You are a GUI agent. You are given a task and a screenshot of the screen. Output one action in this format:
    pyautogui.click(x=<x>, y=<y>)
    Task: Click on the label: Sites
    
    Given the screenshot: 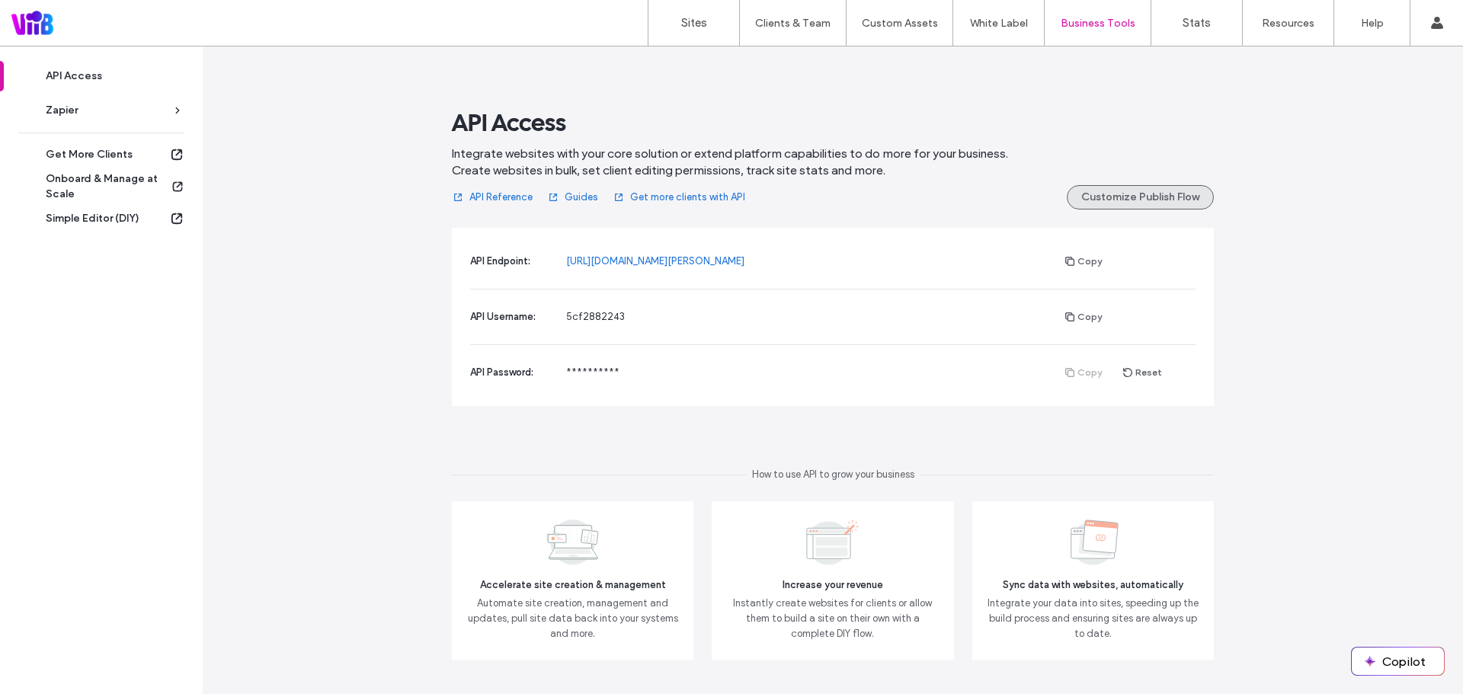 What is the action you would take?
    pyautogui.click(x=694, y=23)
    